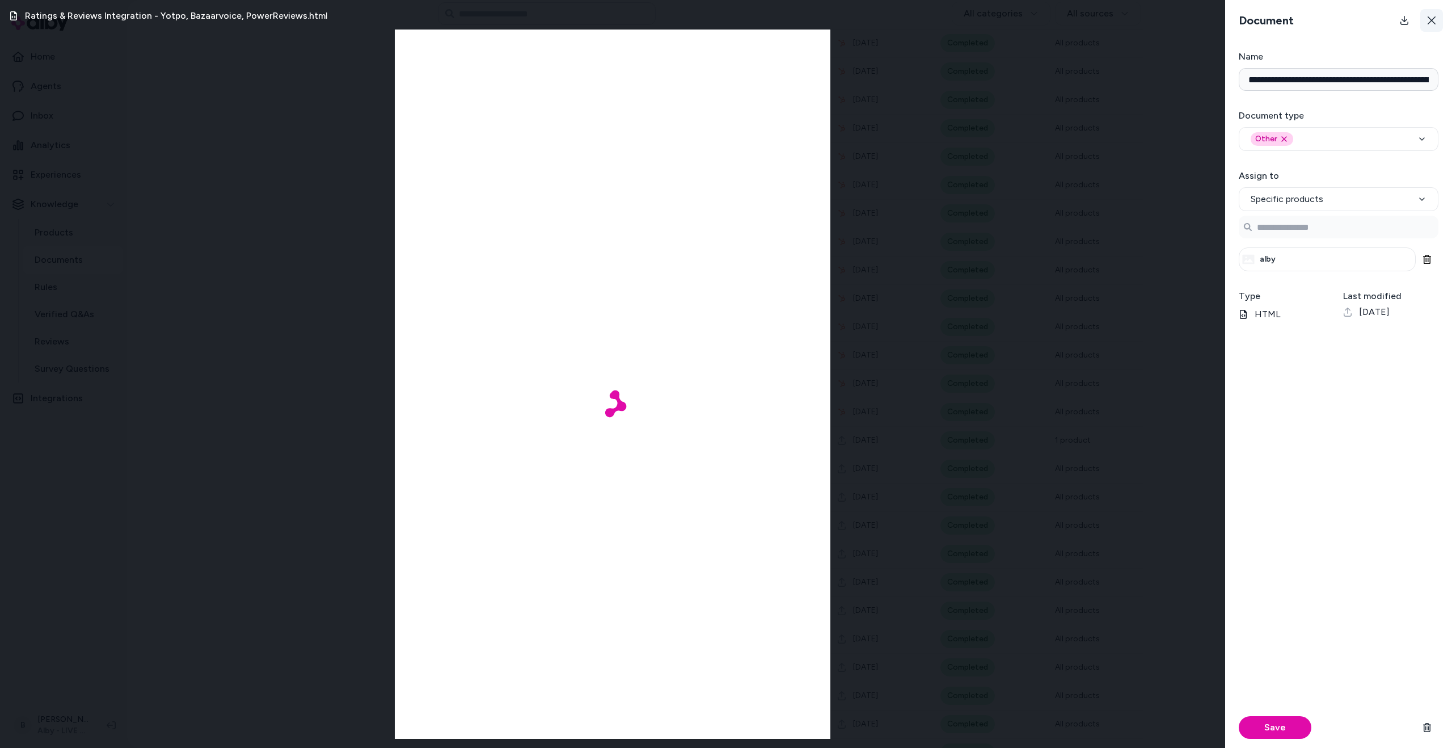 Image resolution: width=1452 pixels, height=748 pixels. What do you see at coordinates (1339, 116) in the screenshot?
I see `h3: Document type` at bounding box center [1339, 116].